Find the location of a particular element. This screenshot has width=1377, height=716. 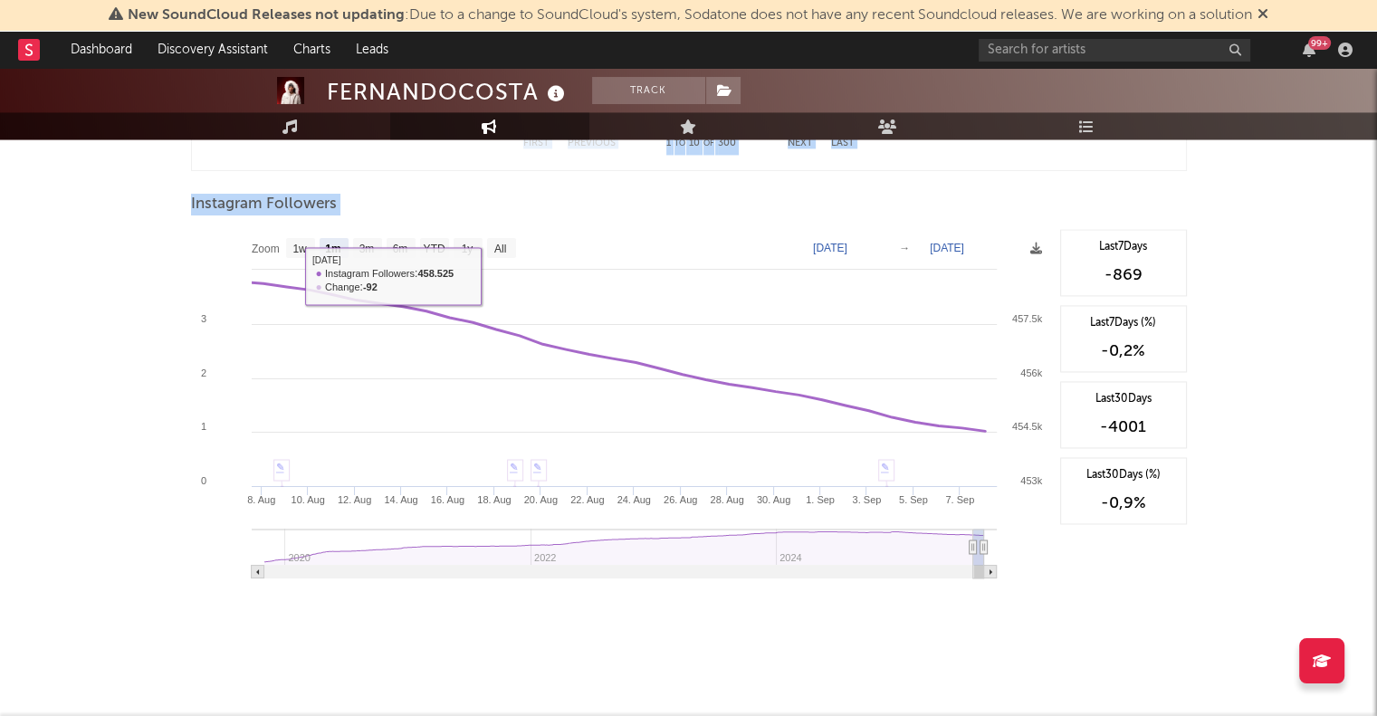

text: 456k is located at coordinates (1031, 373).